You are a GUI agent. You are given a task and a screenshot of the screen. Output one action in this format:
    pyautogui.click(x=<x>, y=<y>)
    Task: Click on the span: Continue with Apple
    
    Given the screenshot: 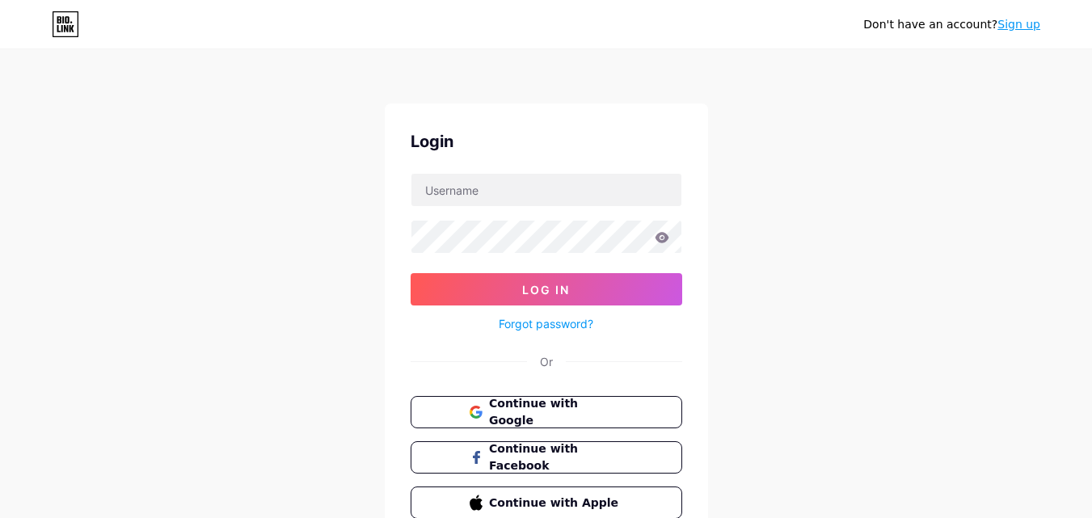 What is the action you would take?
    pyautogui.click(x=555, y=503)
    